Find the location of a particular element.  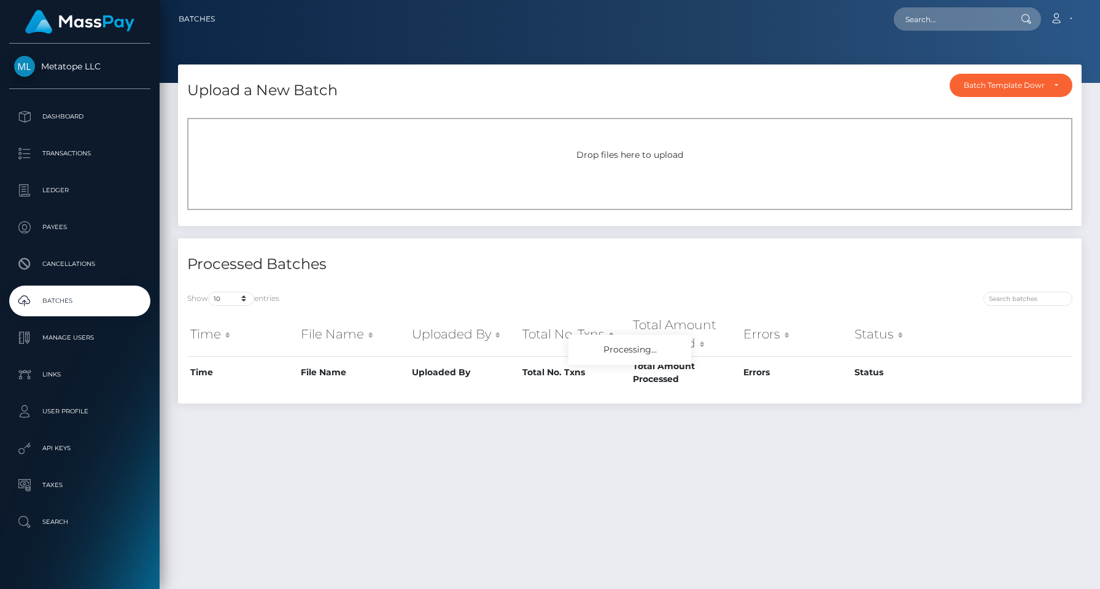

p: Payees is located at coordinates (80, 227).